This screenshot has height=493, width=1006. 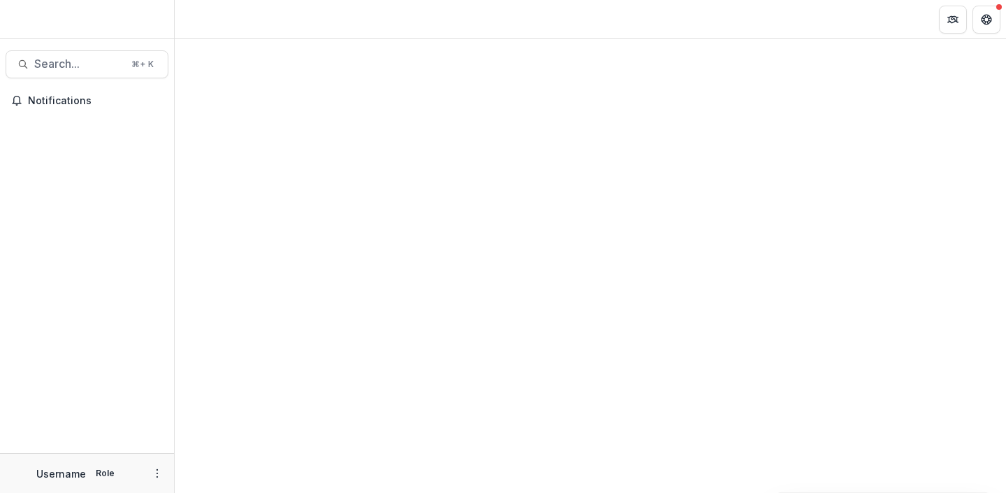 I want to click on button: Search..., so click(x=87, y=64).